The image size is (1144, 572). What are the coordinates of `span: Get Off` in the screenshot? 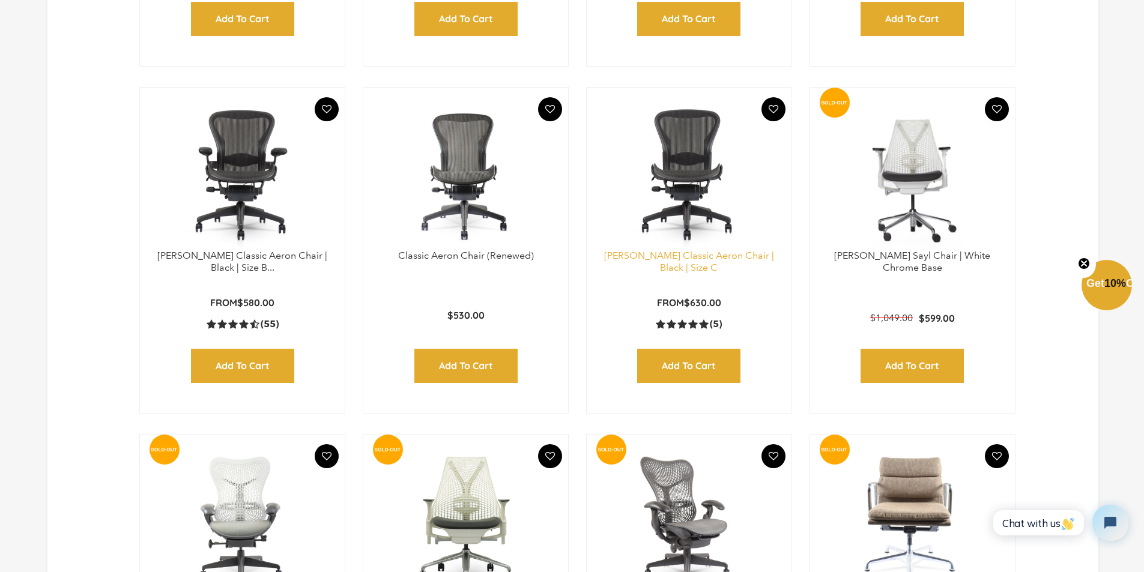 It's located at (1114, 283).